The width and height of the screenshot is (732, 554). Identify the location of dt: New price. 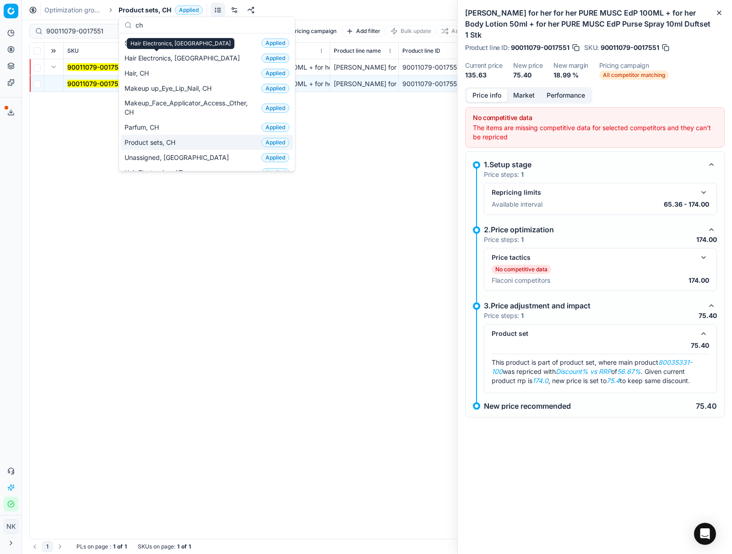
(528, 65).